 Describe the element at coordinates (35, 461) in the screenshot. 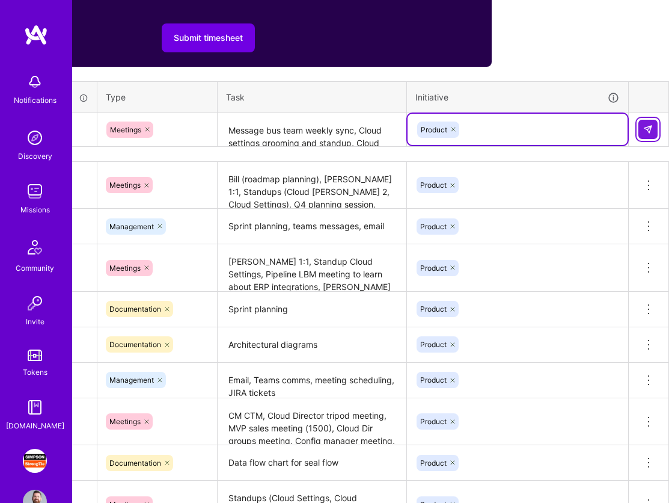

I see `img: Simpson Strong-Tie: Product Manager AD` at that location.